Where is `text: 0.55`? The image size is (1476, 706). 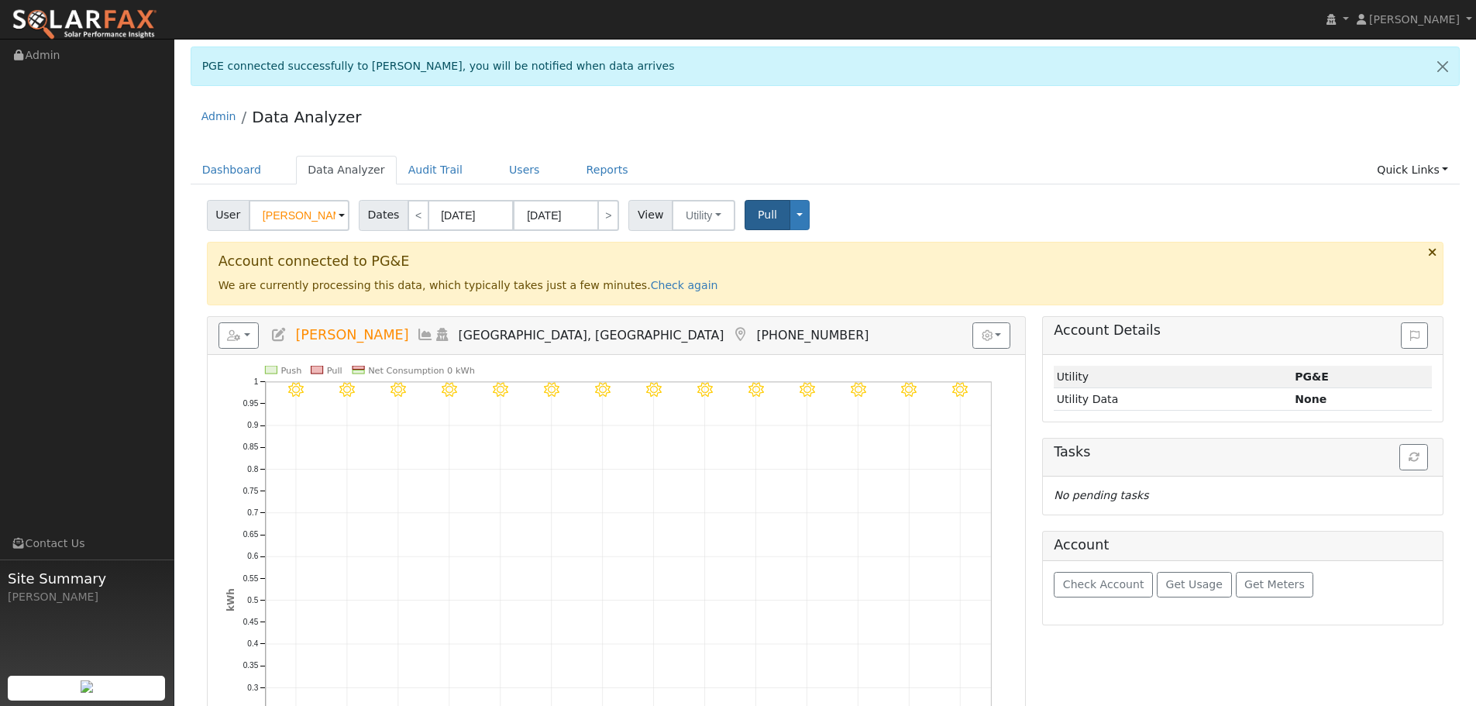 text: 0.55 is located at coordinates (250, 578).